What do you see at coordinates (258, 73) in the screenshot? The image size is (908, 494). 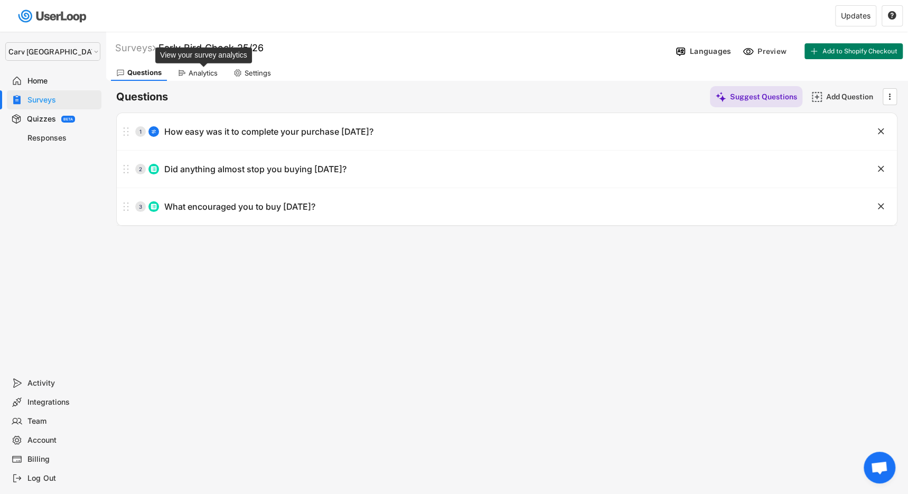 I see `div: Settings` at bounding box center [258, 73].